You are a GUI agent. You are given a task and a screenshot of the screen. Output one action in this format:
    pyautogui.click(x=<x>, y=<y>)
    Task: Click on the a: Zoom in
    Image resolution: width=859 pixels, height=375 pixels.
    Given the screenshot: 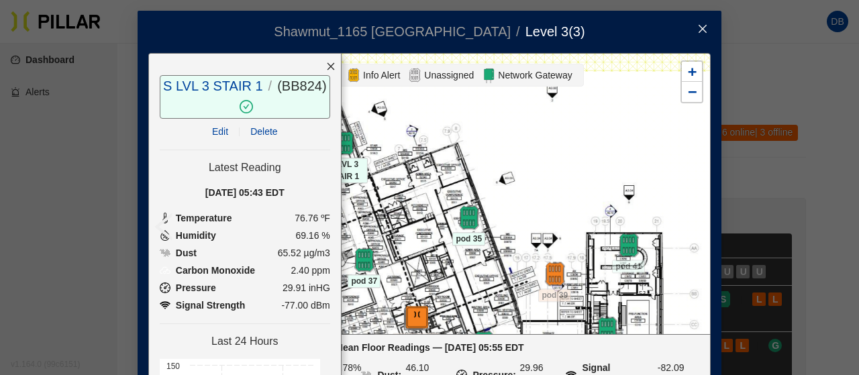 What is the action you would take?
    pyautogui.click(x=692, y=72)
    